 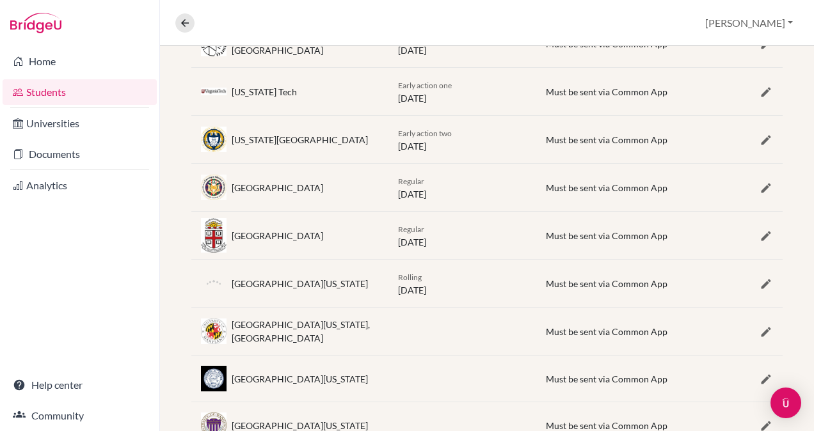 I want to click on img: default-university-logo-42dd438d0b49c2174d4c41c49dcd67eec2da6d16b3a2f6d5de70cc347232e317.png, so click(x=214, y=284).